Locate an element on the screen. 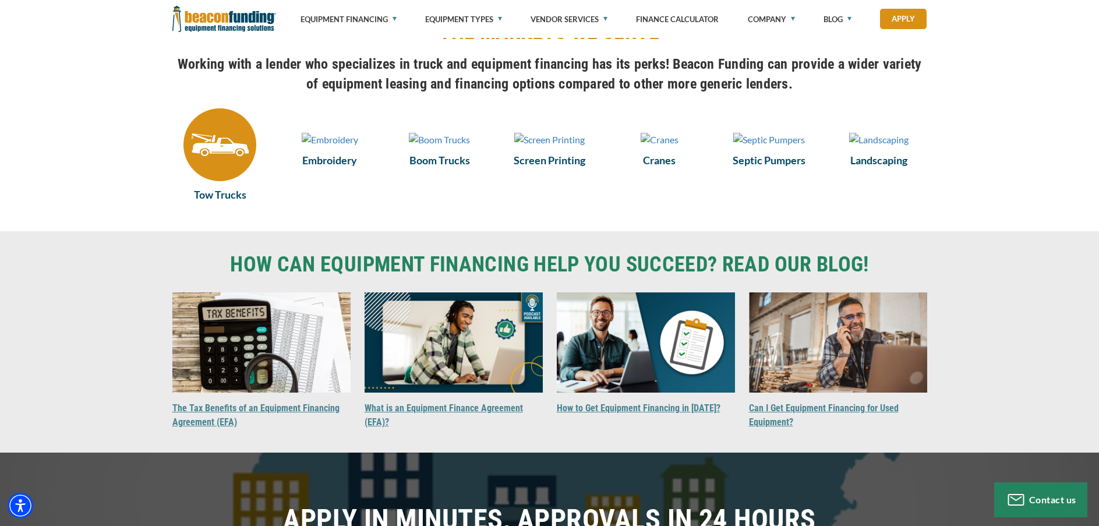 This screenshot has width=1099, height=526. h6: Landscaping is located at coordinates (879, 160).